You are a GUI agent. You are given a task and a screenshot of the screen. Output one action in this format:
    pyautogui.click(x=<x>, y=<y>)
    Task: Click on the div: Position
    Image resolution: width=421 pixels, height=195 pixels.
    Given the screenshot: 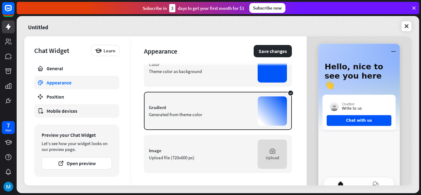 What is the action you would take?
    pyautogui.click(x=77, y=97)
    